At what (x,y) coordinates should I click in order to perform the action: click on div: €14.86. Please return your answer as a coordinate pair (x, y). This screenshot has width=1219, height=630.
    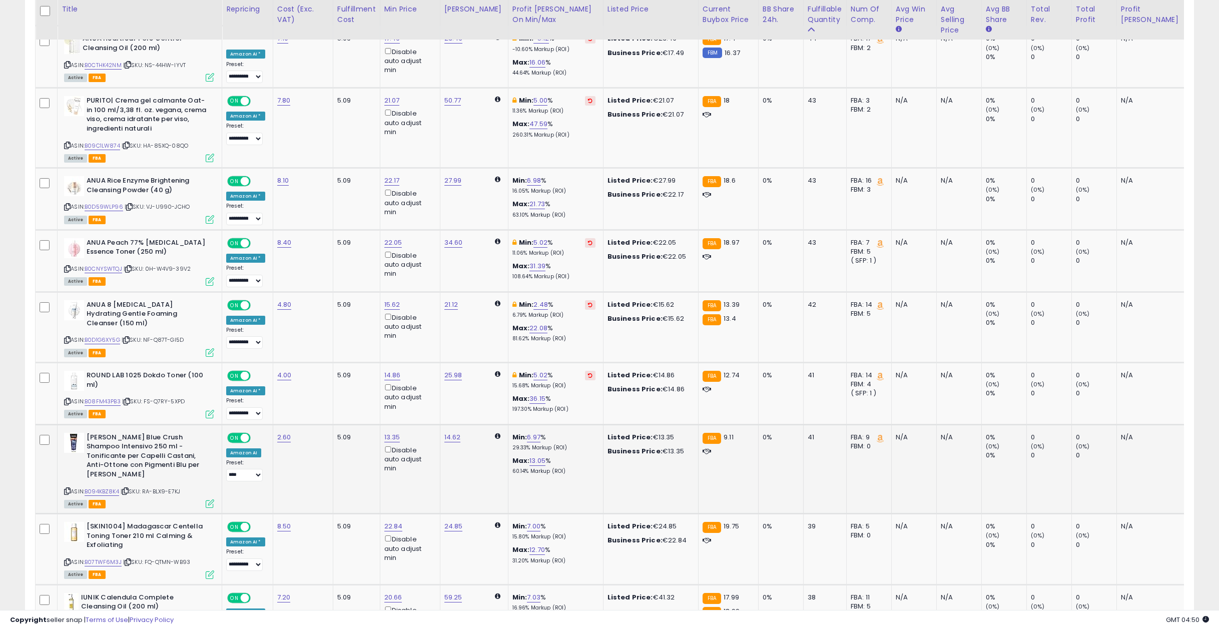
    Looking at the image, I should click on (649, 389).